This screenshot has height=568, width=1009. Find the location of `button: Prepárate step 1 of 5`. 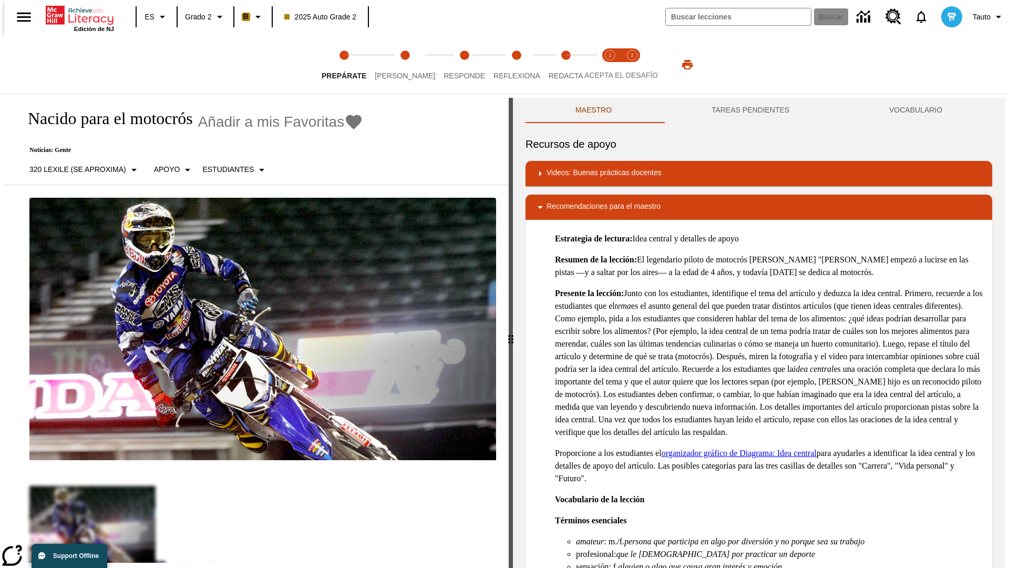

button: Prepárate step 1 of 5 is located at coordinates (344, 65).